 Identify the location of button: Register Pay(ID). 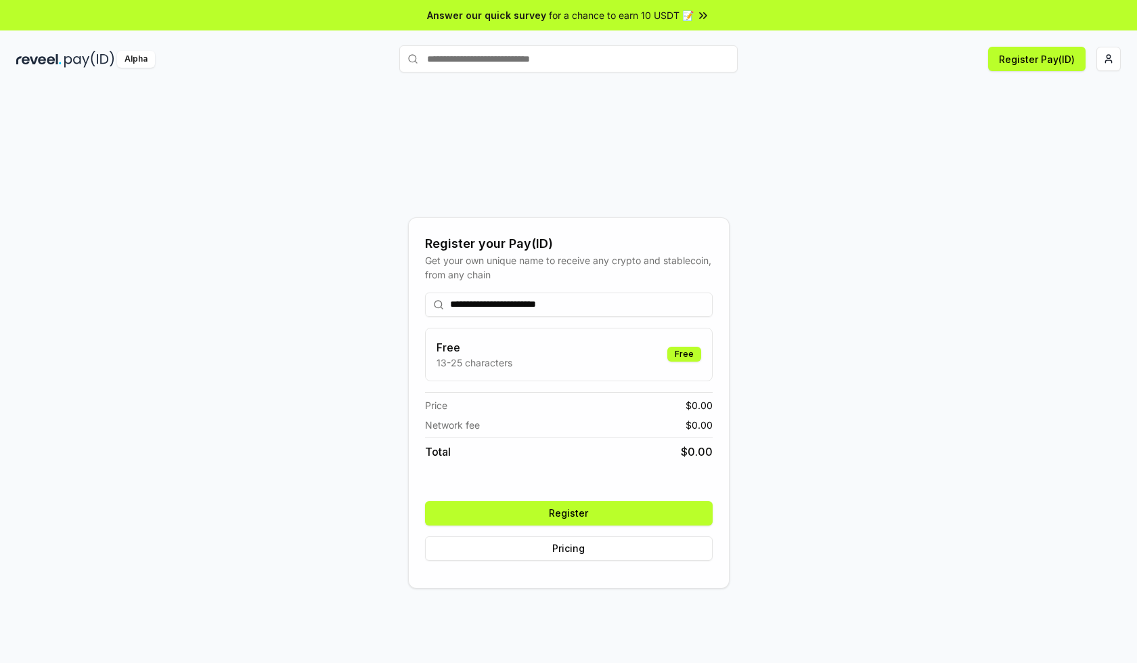
(1037, 59).